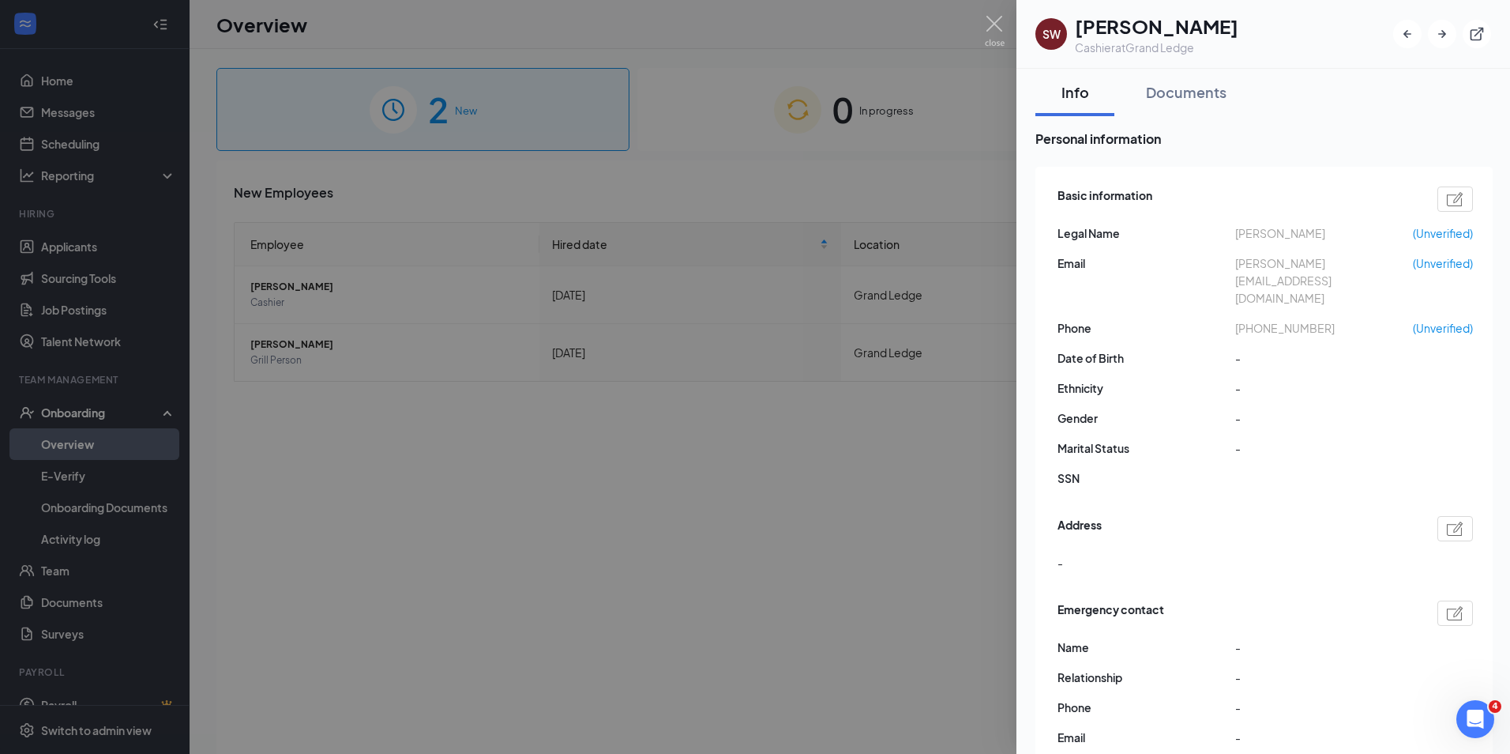  What do you see at coordinates (1146, 647) in the screenshot?
I see `span: Name` at bounding box center [1146, 647].